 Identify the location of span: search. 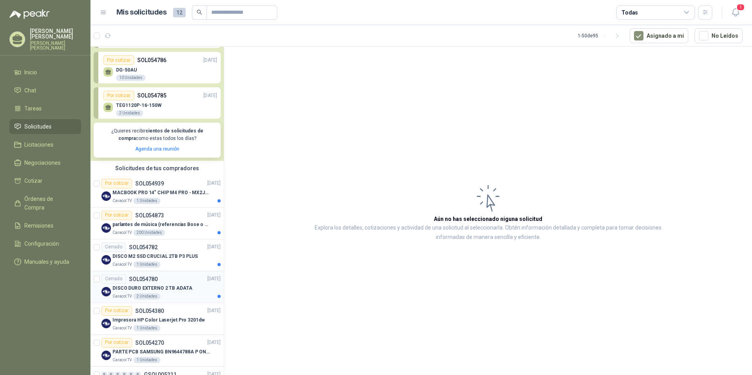
(200, 12).